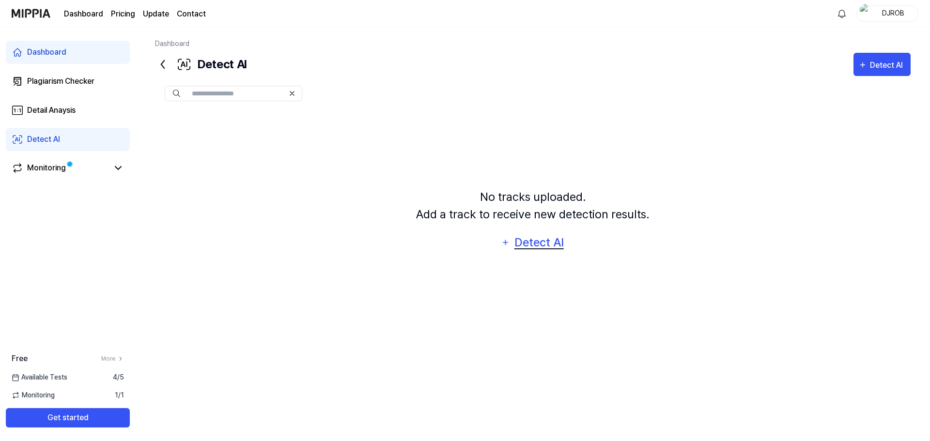 The image size is (930, 441). I want to click on div: DJROB, so click(894, 13).